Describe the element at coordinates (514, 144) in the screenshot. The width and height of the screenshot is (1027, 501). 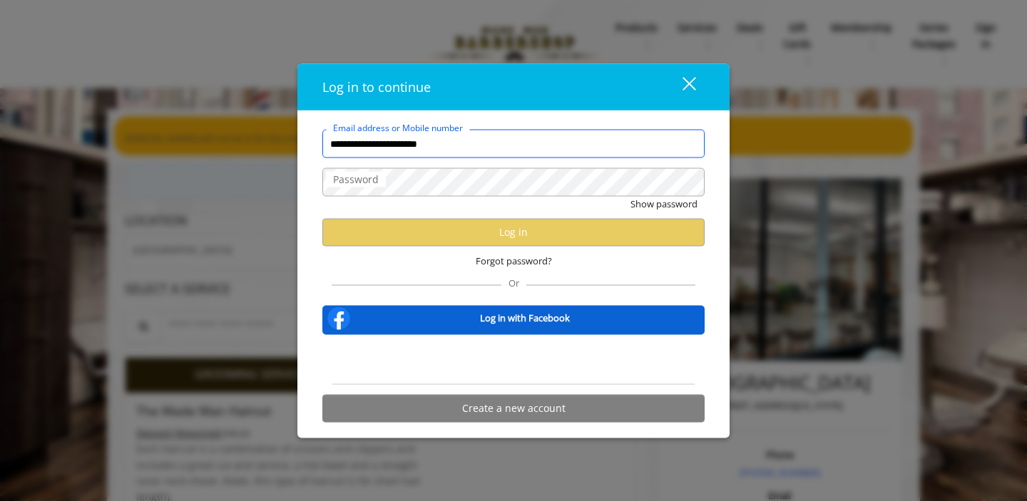
I see `input: Email address or Mobile number` at that location.